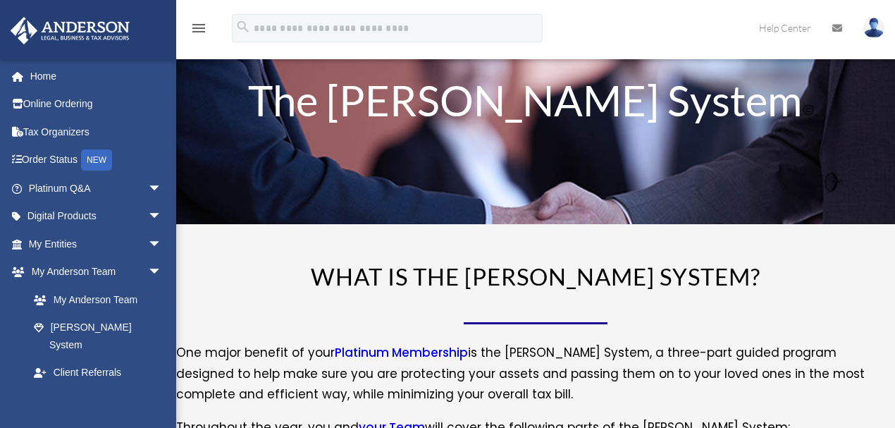 This screenshot has width=895, height=428. What do you see at coordinates (102, 300) in the screenshot?
I see `a: My Anderson Team` at bounding box center [102, 300].